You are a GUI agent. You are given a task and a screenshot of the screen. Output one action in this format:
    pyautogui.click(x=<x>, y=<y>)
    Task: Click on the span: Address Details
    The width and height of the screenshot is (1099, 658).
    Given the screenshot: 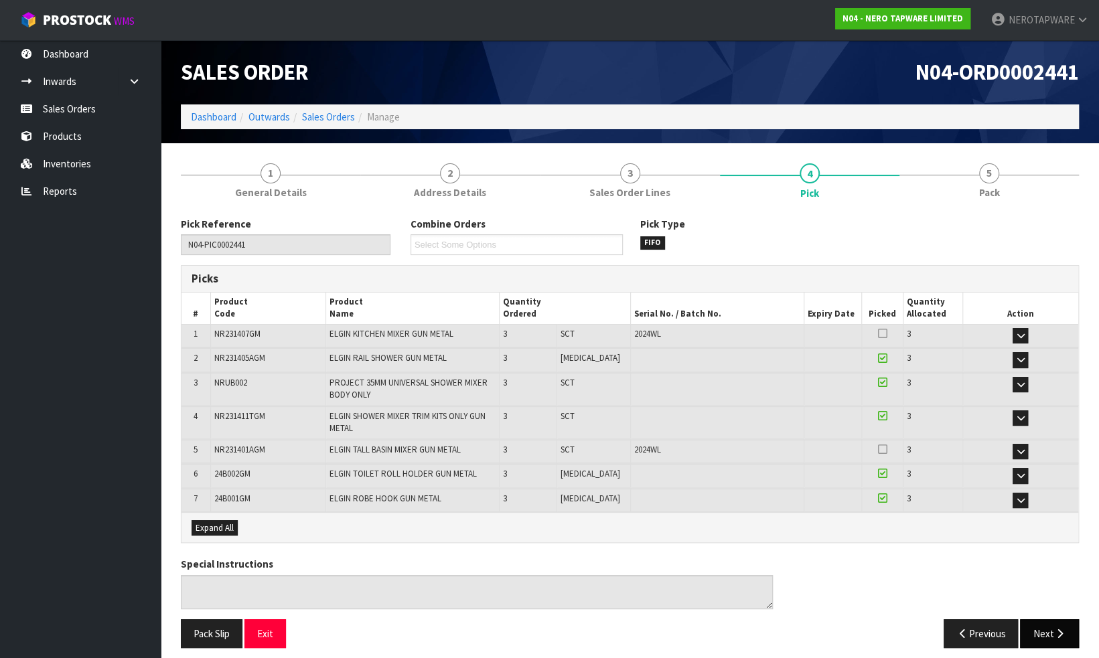 What is the action you would take?
    pyautogui.click(x=450, y=192)
    